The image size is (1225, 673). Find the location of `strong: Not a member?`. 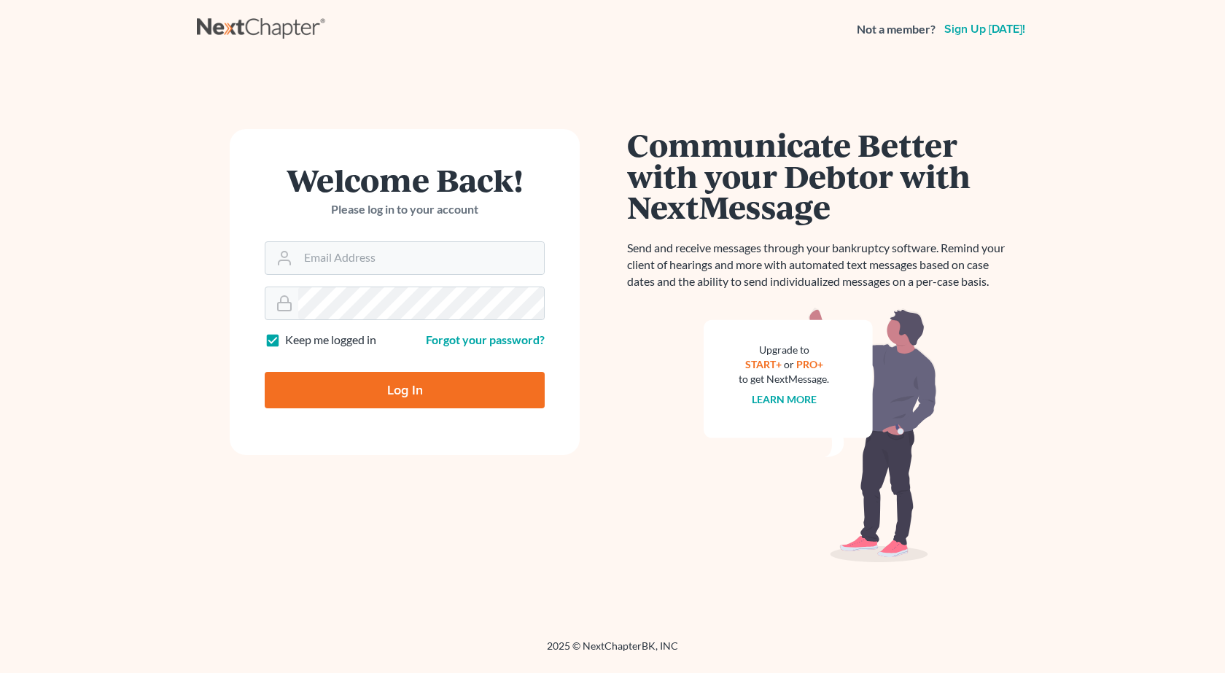

strong: Not a member? is located at coordinates (896, 29).